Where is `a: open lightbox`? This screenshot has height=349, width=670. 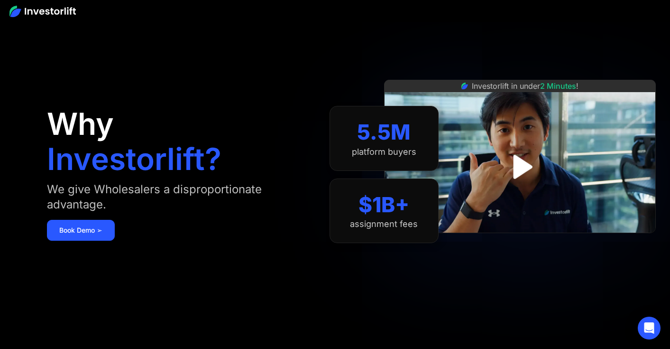 a: open lightbox is located at coordinates (520, 166).